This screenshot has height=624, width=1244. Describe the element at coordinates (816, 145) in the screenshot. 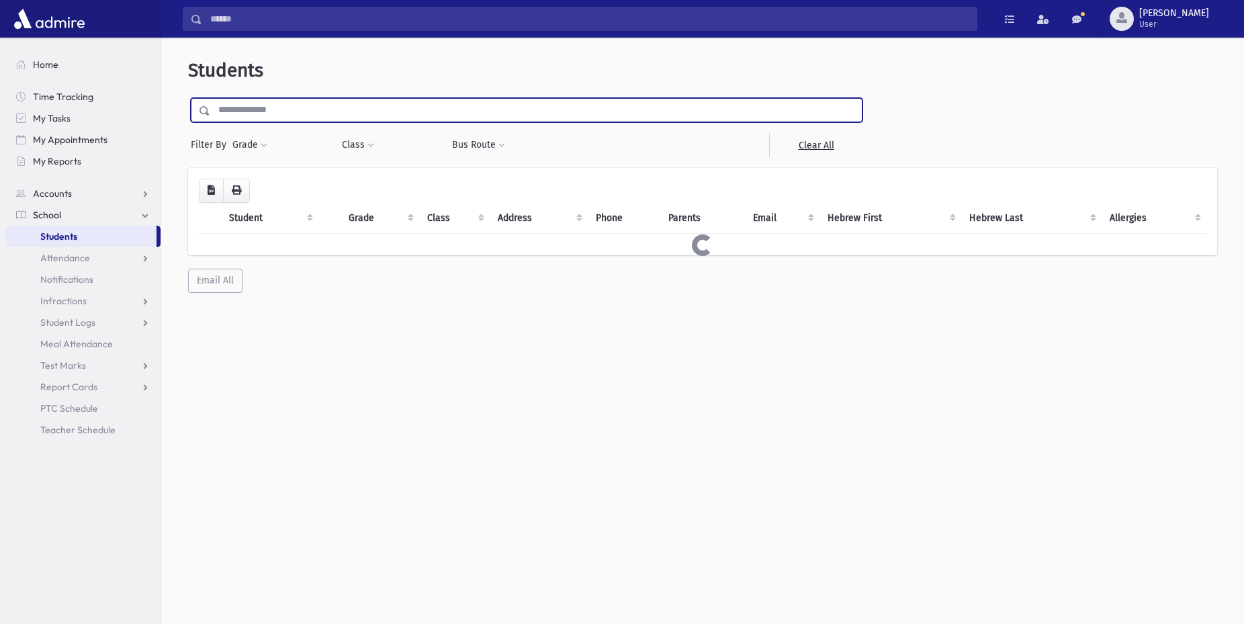

I see `a: Clear All` at that location.